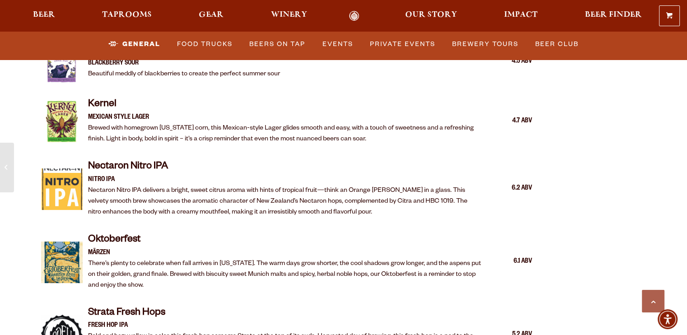  Describe the element at coordinates (277, 44) in the screenshot. I see `a: Beers on Tap` at that location.